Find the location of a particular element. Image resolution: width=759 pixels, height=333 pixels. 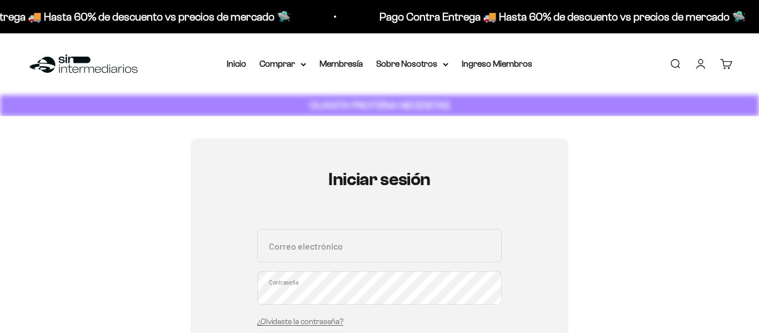

summary: Sobre Nosotros is located at coordinates (412, 64).